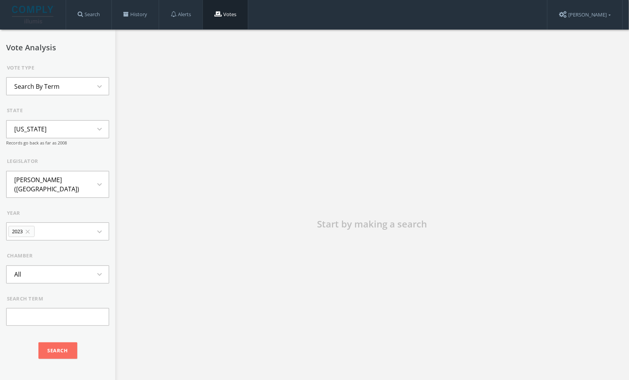 The image size is (629, 380). Describe the element at coordinates (58, 161) in the screenshot. I see `div: legislator` at that location.